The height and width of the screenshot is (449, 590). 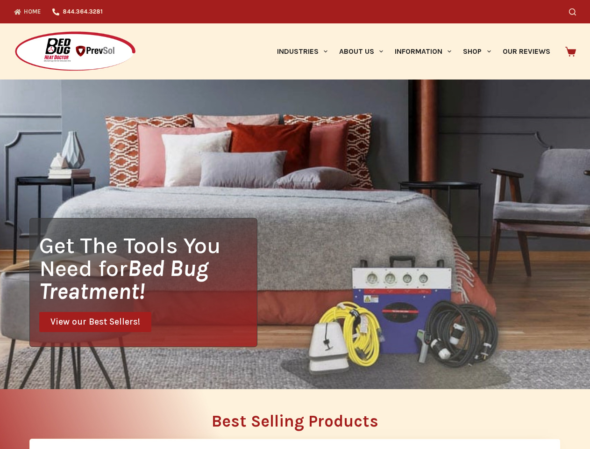 I want to click on a: Prevsol/Bed Bug Heat Doctor, so click(x=75, y=51).